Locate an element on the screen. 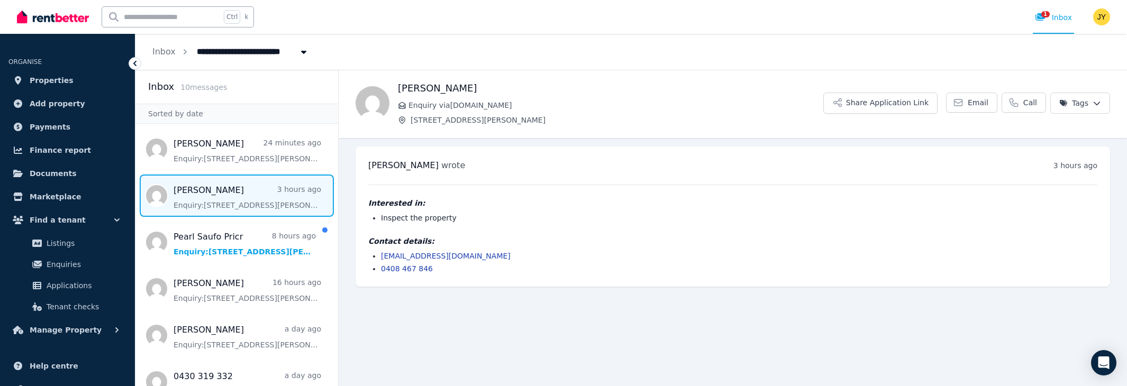 This screenshot has width=1127, height=386. span: Add property is located at coordinates (57, 104).